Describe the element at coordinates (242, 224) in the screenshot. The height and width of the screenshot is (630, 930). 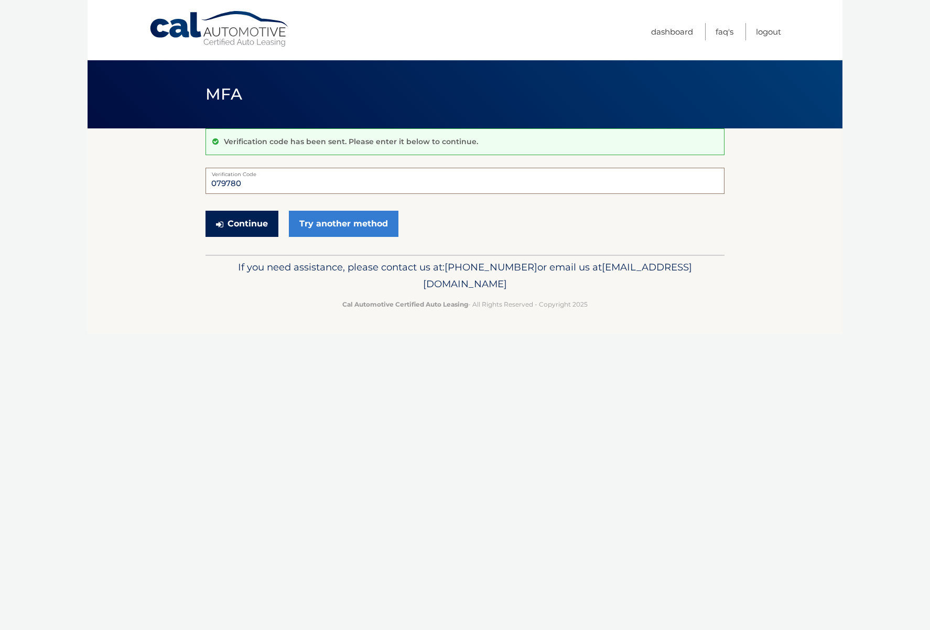
I see `button: Continue` at that location.